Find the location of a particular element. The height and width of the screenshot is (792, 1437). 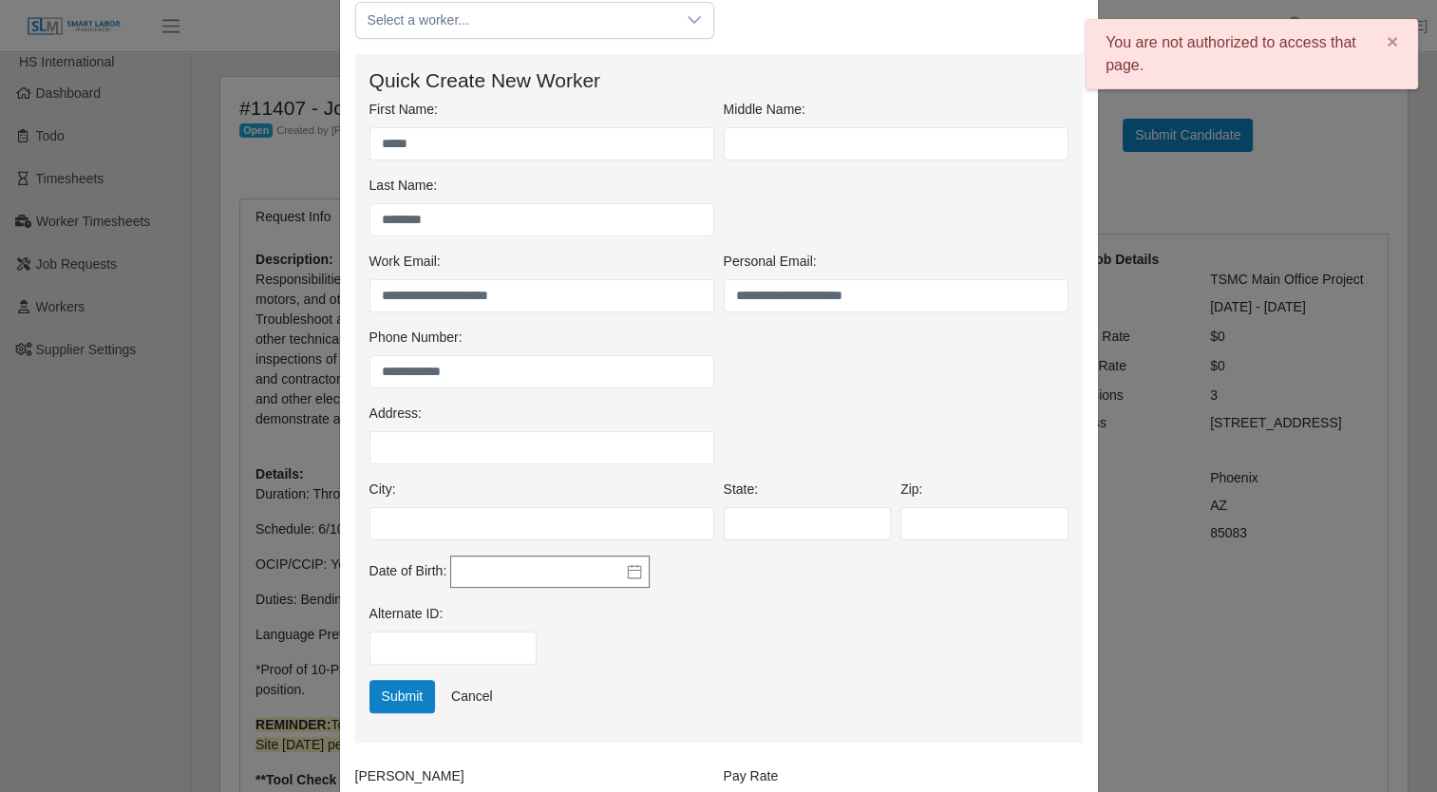

h4: Quick Create New Worker is located at coordinates (719, 80).